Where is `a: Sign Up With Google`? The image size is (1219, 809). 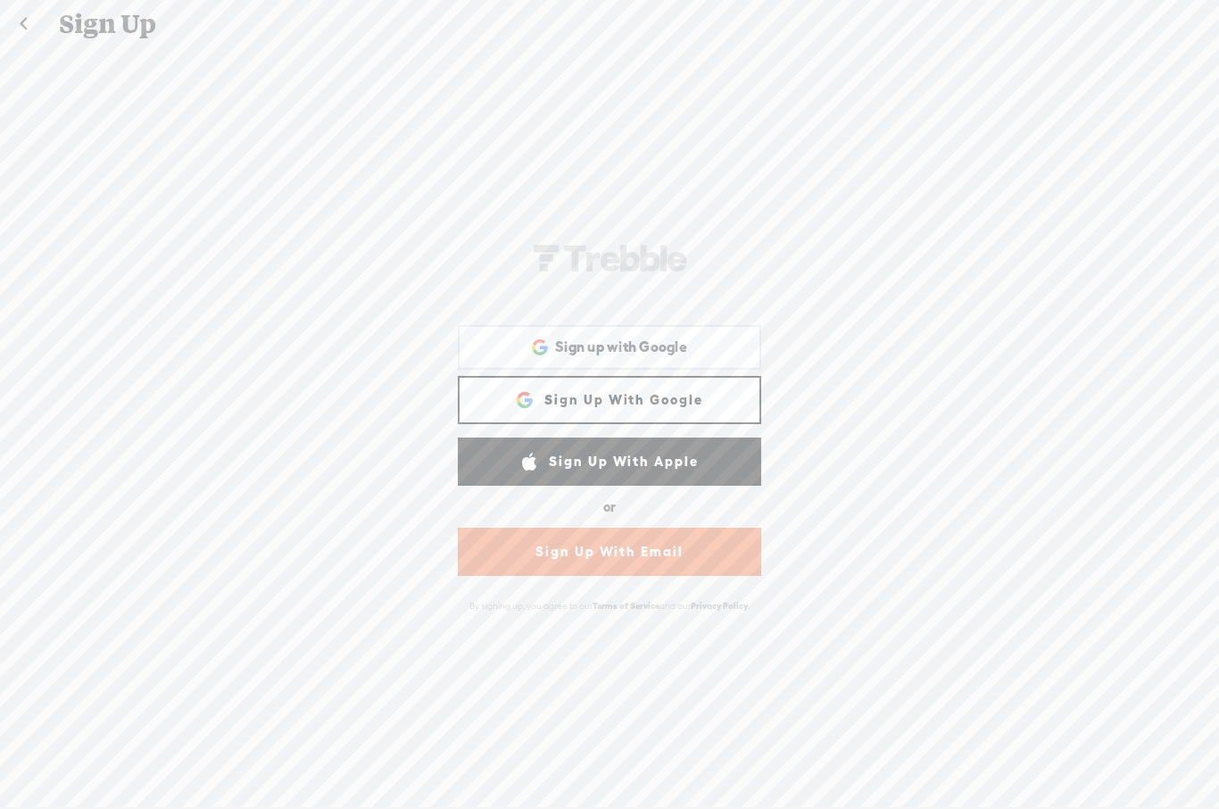
a: Sign Up With Google is located at coordinates (610, 400).